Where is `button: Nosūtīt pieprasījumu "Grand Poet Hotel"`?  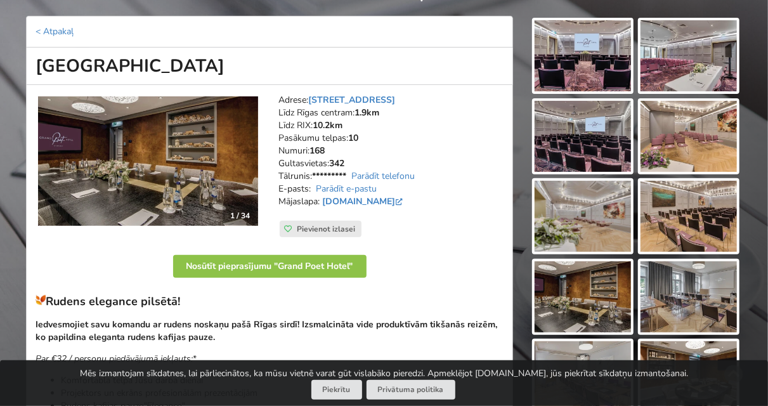
button: Nosūtīt pieprasījumu "Grand Poet Hotel" is located at coordinates (270, 267).